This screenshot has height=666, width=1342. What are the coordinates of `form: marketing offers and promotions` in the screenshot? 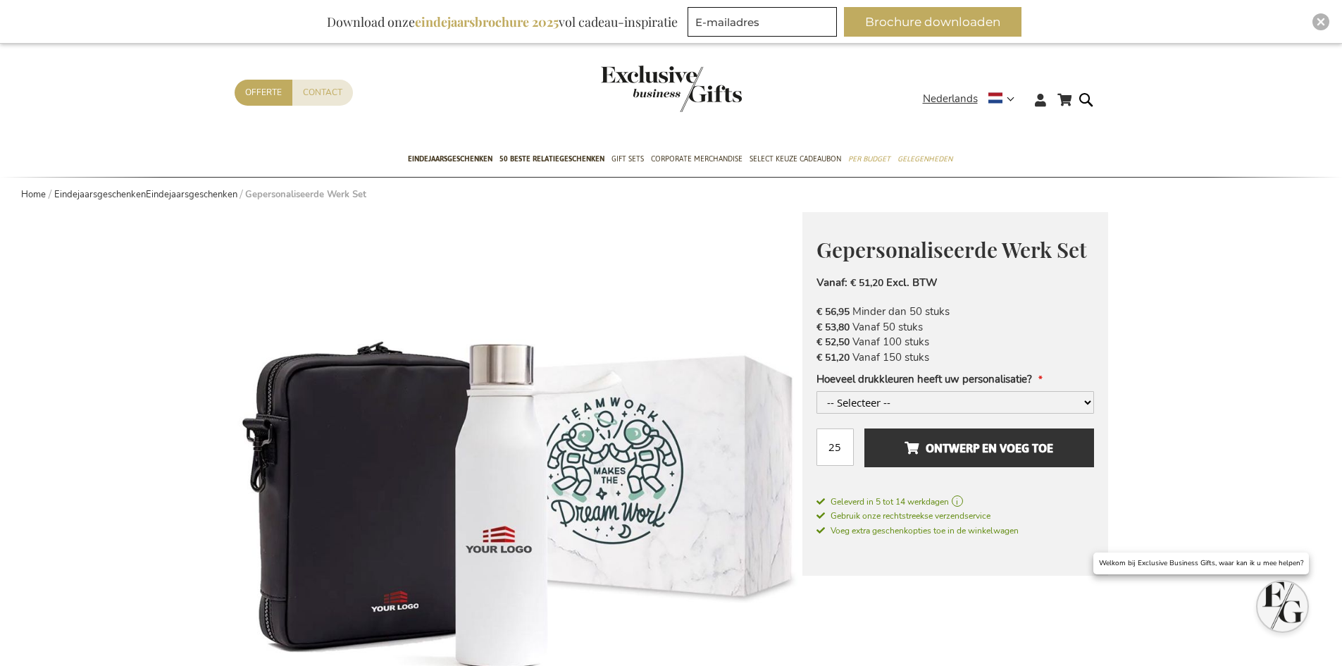 It's located at (764, 24).